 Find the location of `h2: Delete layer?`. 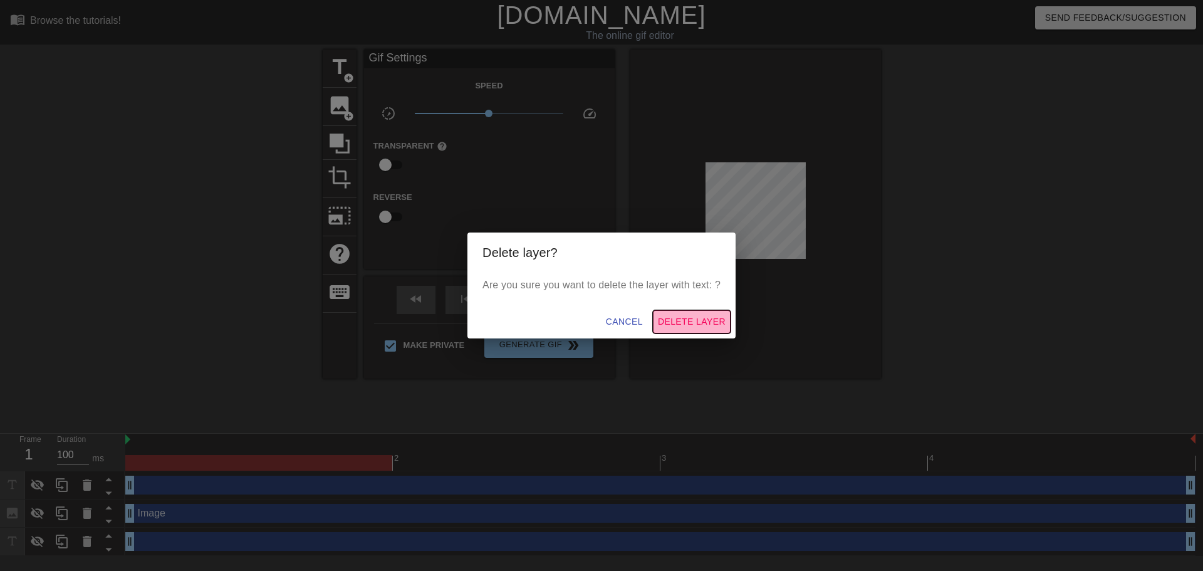

h2: Delete layer? is located at coordinates (602, 253).